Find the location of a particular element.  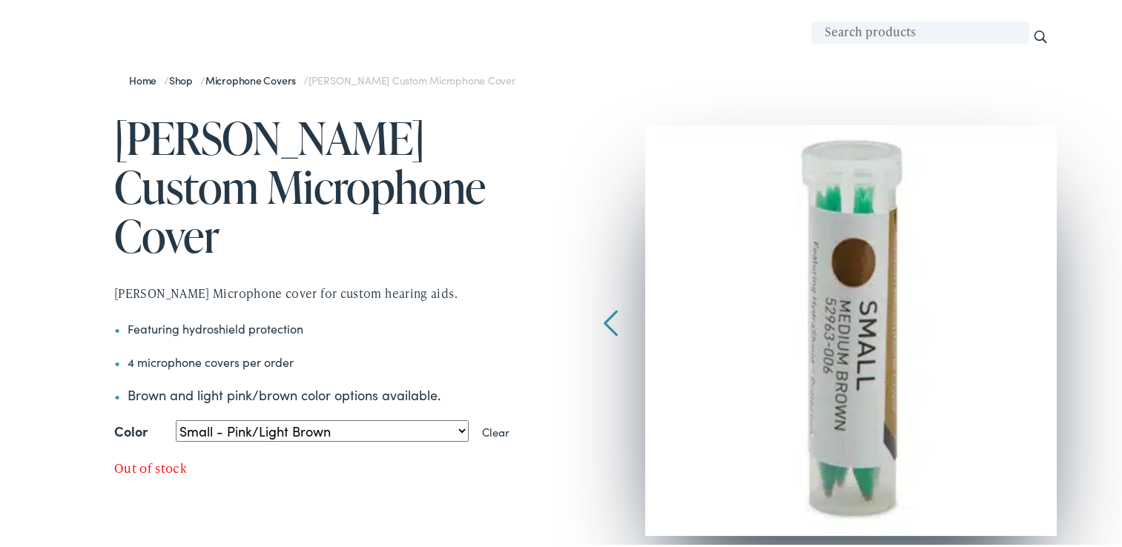

label: Color is located at coordinates (131, 429).